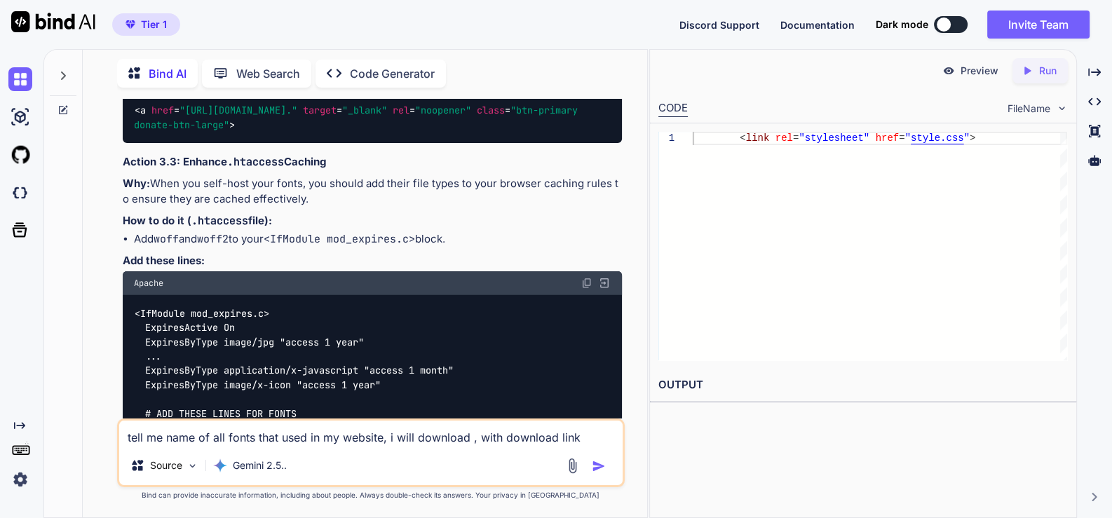 The height and width of the screenshot is (518, 1112). I want to click on img: Pick Models, so click(192, 466).